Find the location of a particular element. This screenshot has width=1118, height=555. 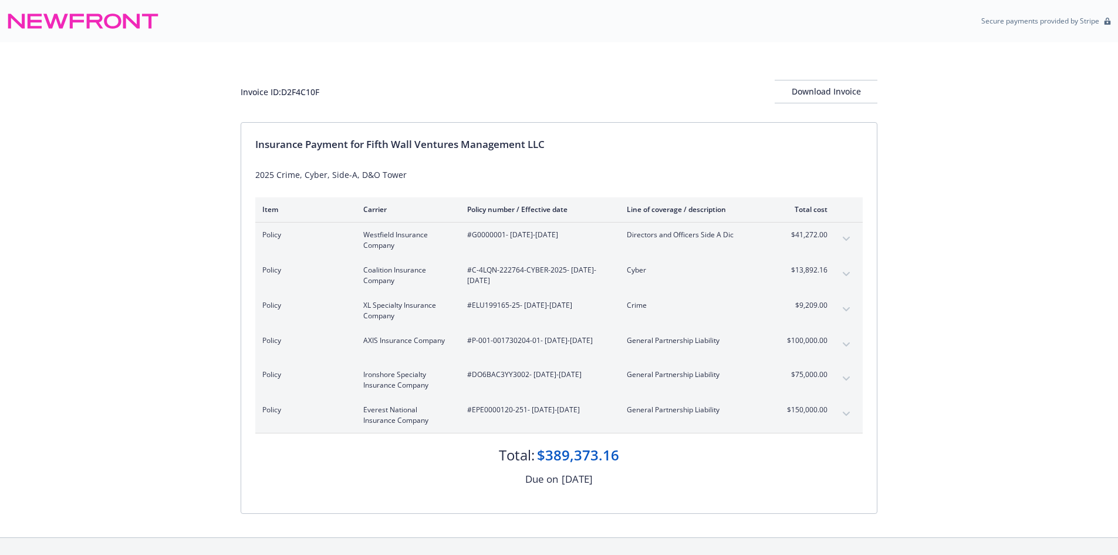

div: Carrier is located at coordinates (406, 209).